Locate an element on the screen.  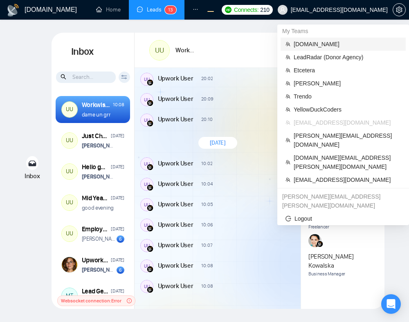
span: Connects: is located at coordinates (246, 10).